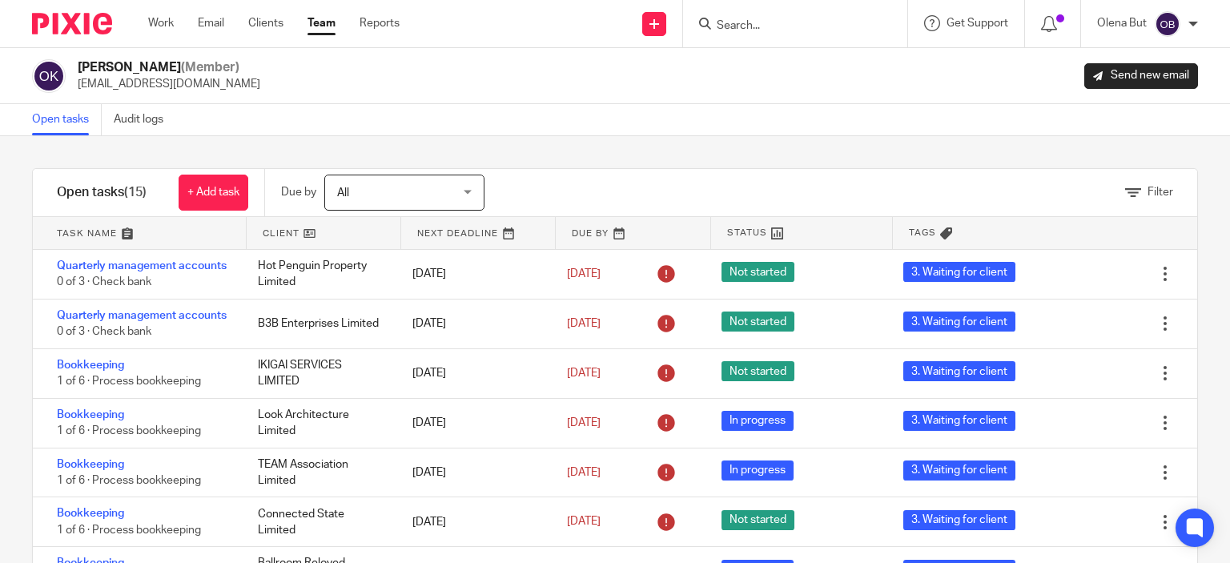 Image resolution: width=1230 pixels, height=563 pixels. What do you see at coordinates (319, 324) in the screenshot?
I see `div: B3B Enterprises Limited` at bounding box center [319, 324].